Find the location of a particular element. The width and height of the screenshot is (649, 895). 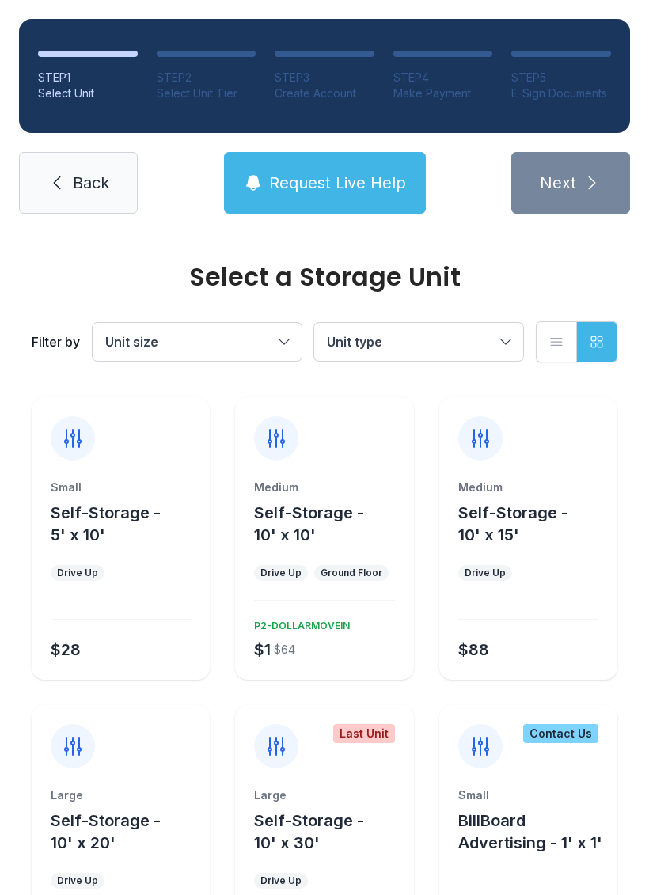

span: Self-Storage - 5' x 10' is located at coordinates (105, 524).